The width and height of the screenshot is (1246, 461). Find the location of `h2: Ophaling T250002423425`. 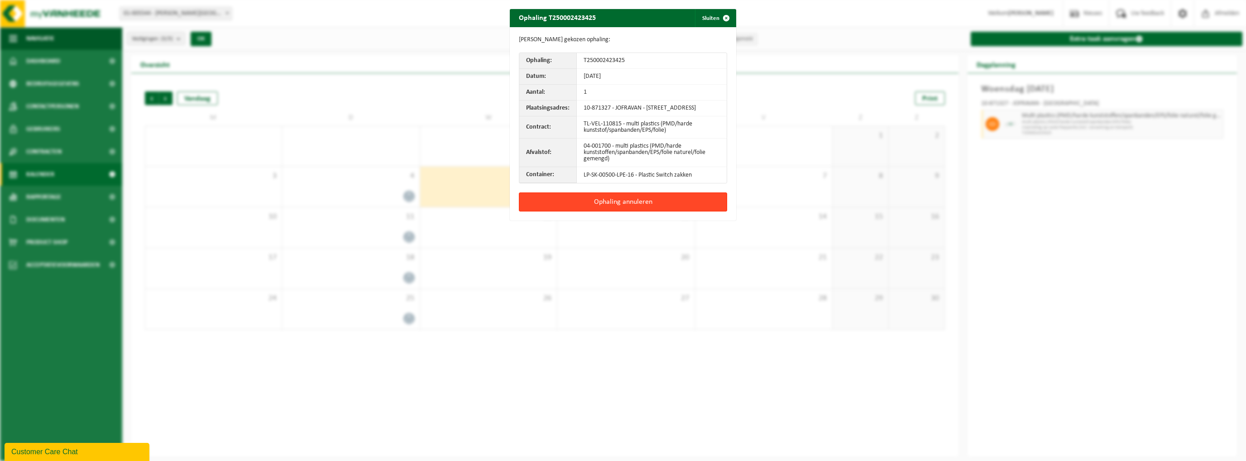

h2: Ophaling T250002423425 is located at coordinates (557, 18).